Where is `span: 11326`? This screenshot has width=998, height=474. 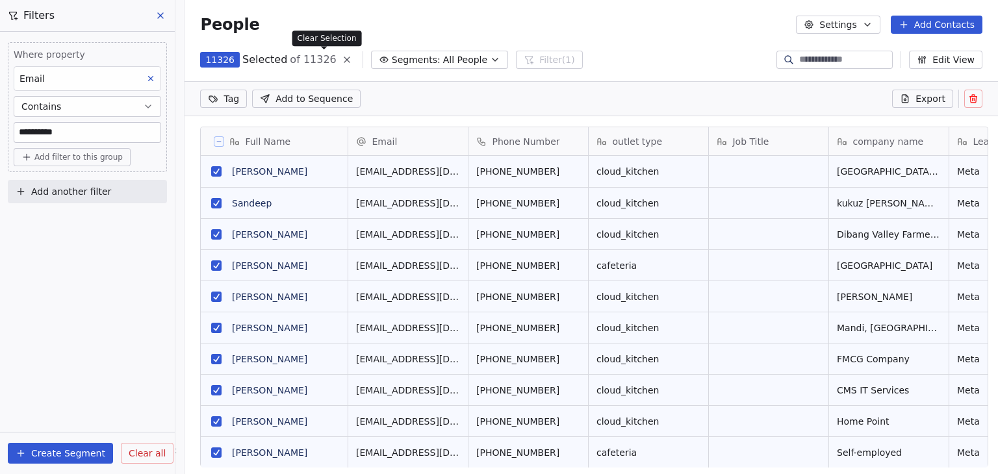
span: 11326 is located at coordinates (220, 60).